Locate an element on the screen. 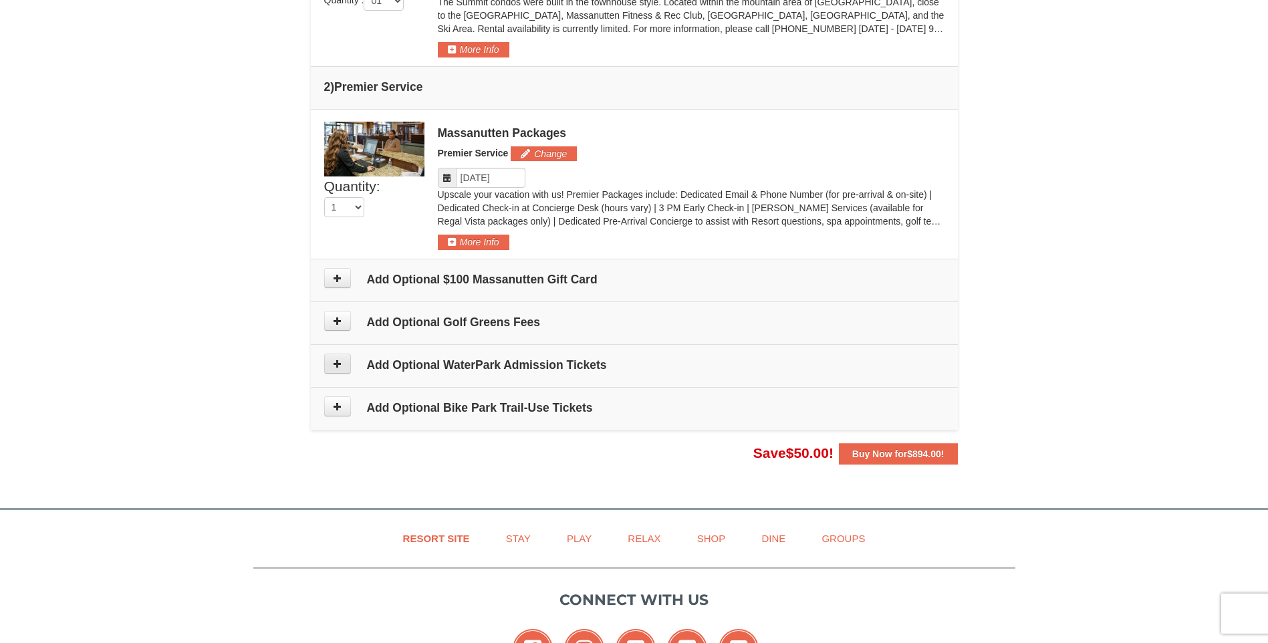  strong: Buy Now for ! is located at coordinates (898, 454).